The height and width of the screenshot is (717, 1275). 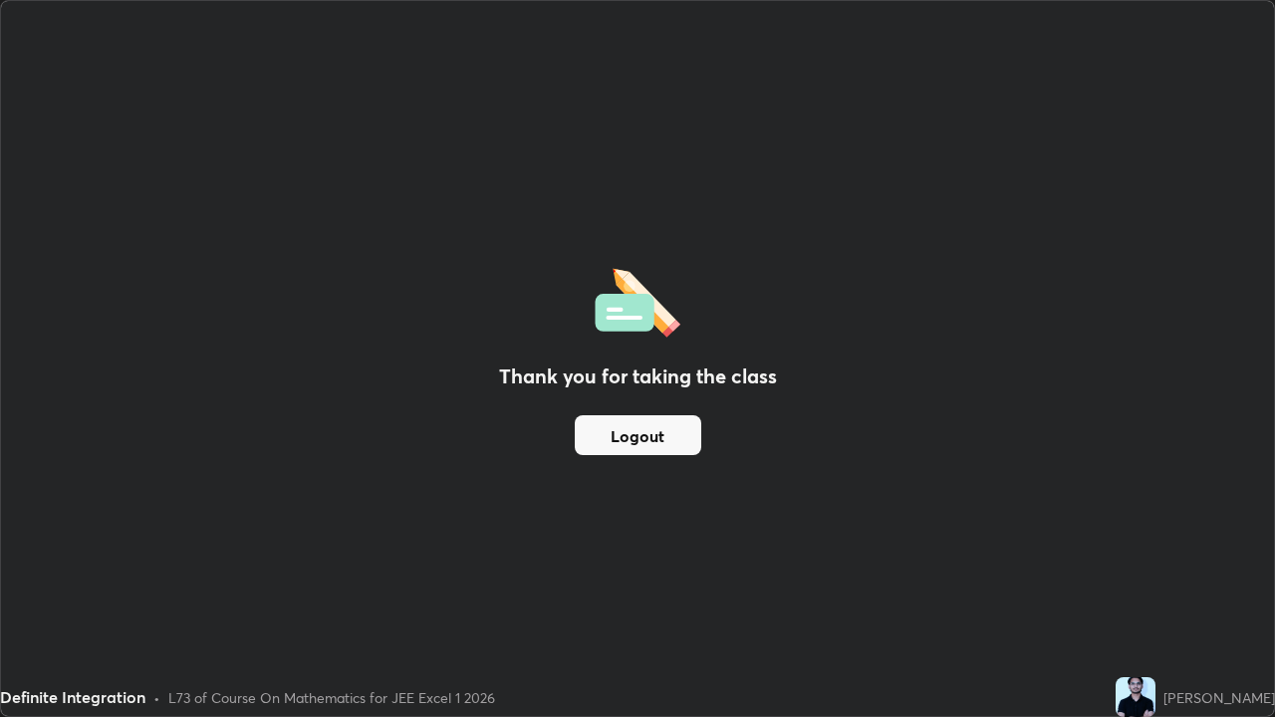 What do you see at coordinates (638, 435) in the screenshot?
I see `button: Logout` at bounding box center [638, 435].